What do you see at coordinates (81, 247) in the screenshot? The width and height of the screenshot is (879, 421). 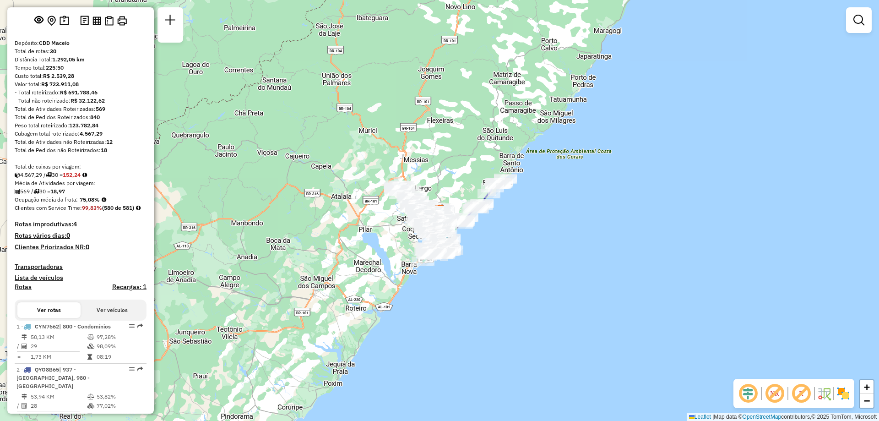 I see `h4: Clientes Priorizados NR:` at bounding box center [81, 247].